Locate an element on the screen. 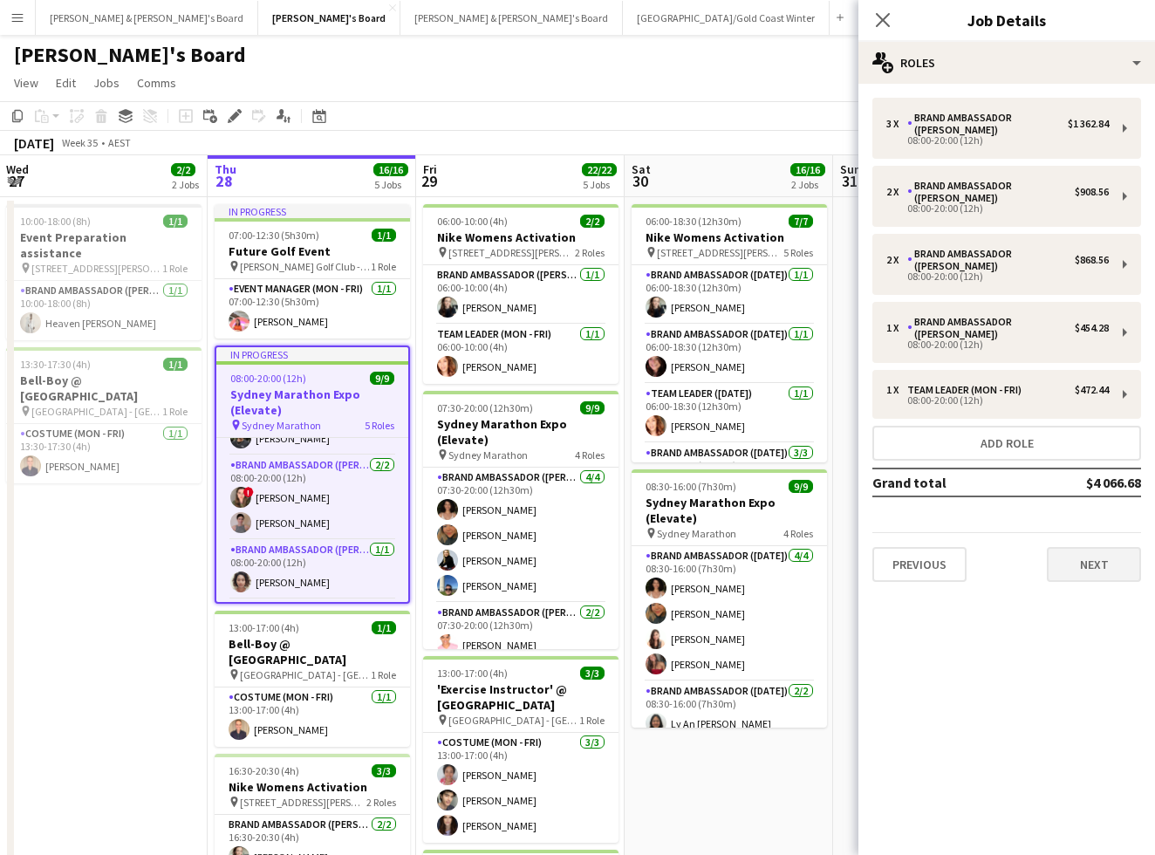 The image size is (1155, 855). span: 5 Roles is located at coordinates (798, 252).